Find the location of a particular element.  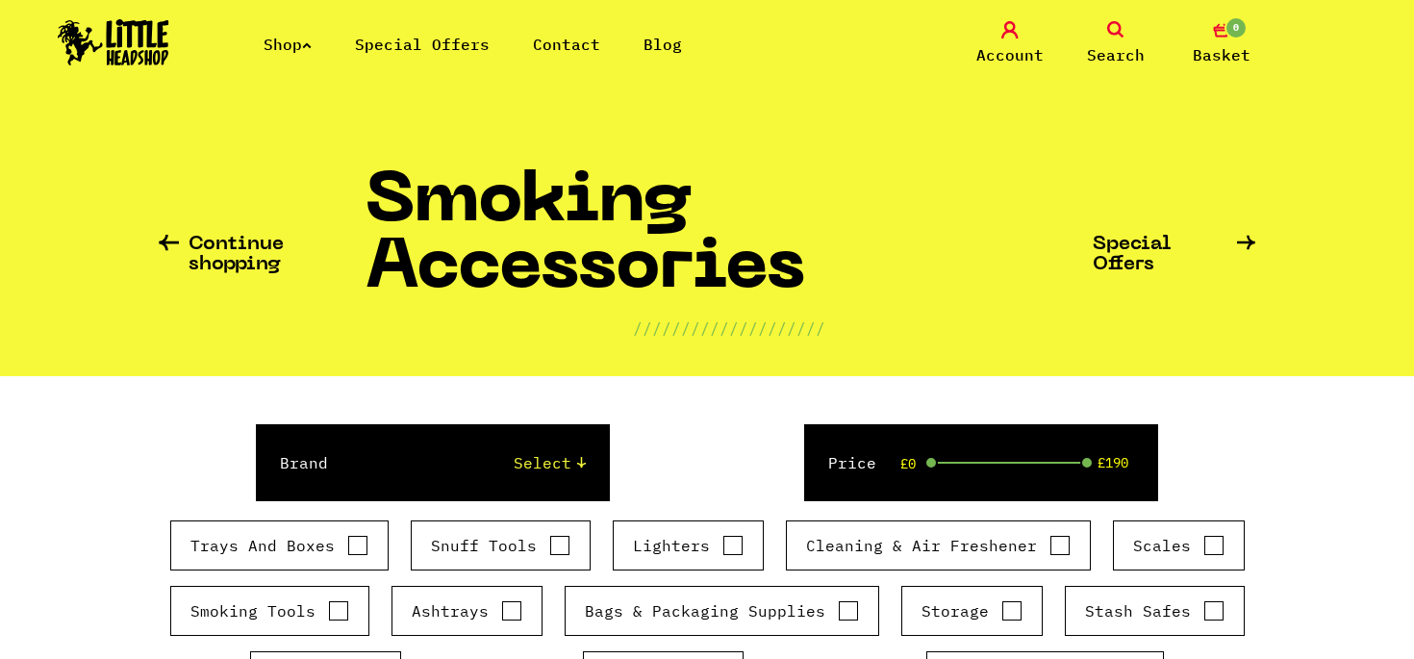

span: £0 is located at coordinates (908, 464).